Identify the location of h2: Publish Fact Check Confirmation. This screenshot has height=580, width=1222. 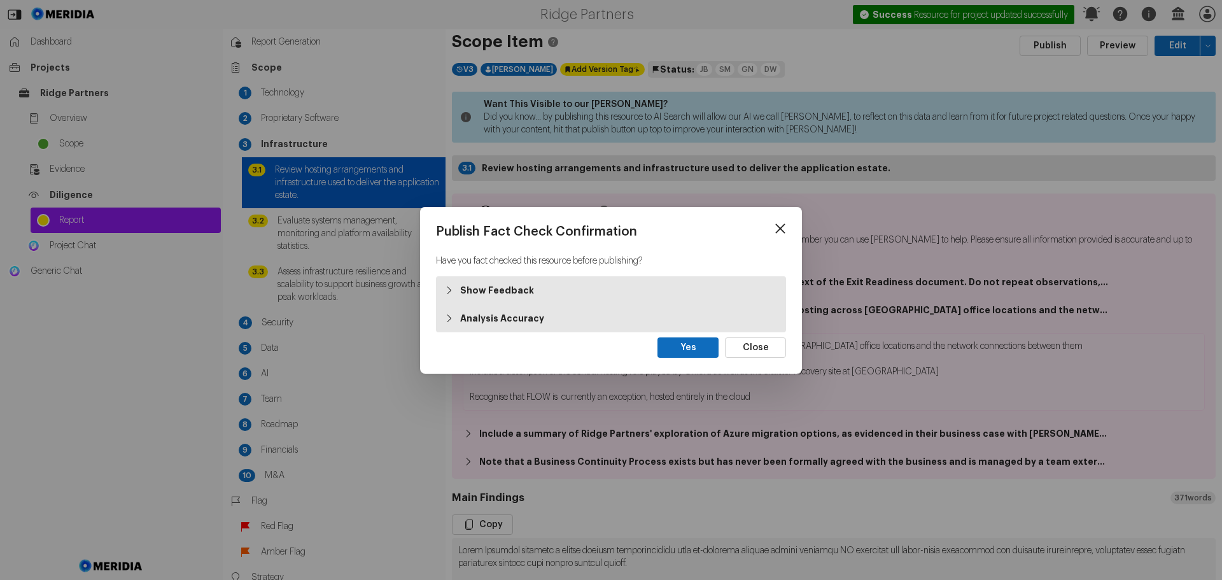
(611, 232).